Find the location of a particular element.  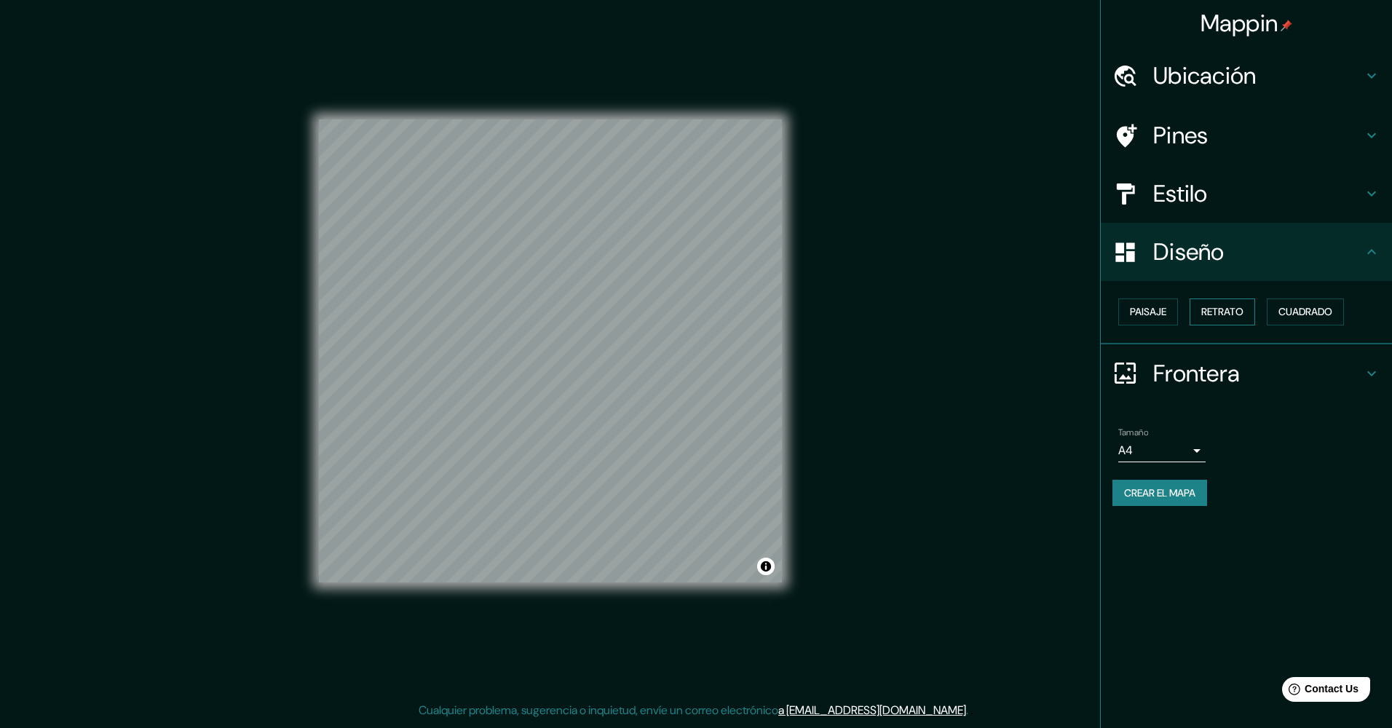

button: Alternar atribución is located at coordinates (766, 566).